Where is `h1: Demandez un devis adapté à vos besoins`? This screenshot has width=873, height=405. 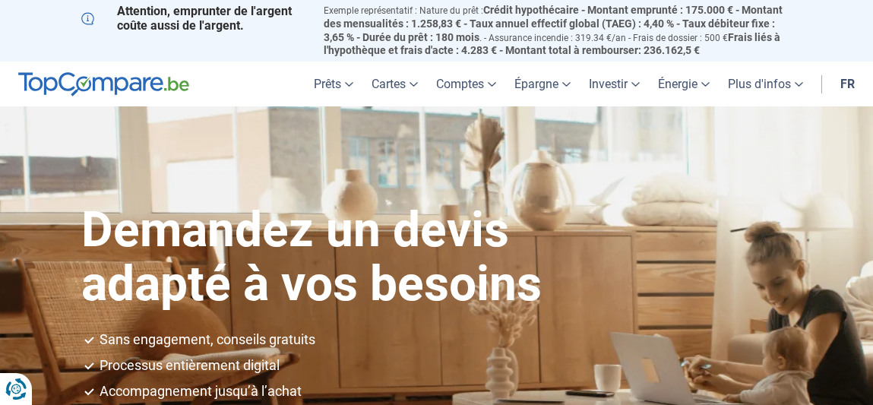 h1: Demandez un devis adapté à vos besoins is located at coordinates (373, 257).